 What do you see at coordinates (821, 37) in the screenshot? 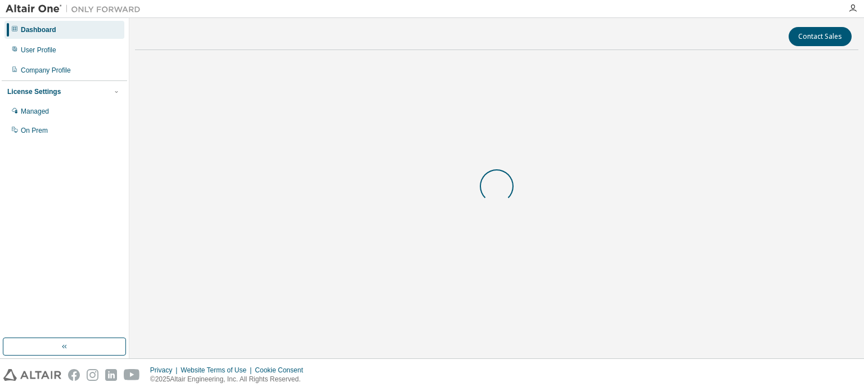
I see `button: Contact Sales` at bounding box center [821, 37].